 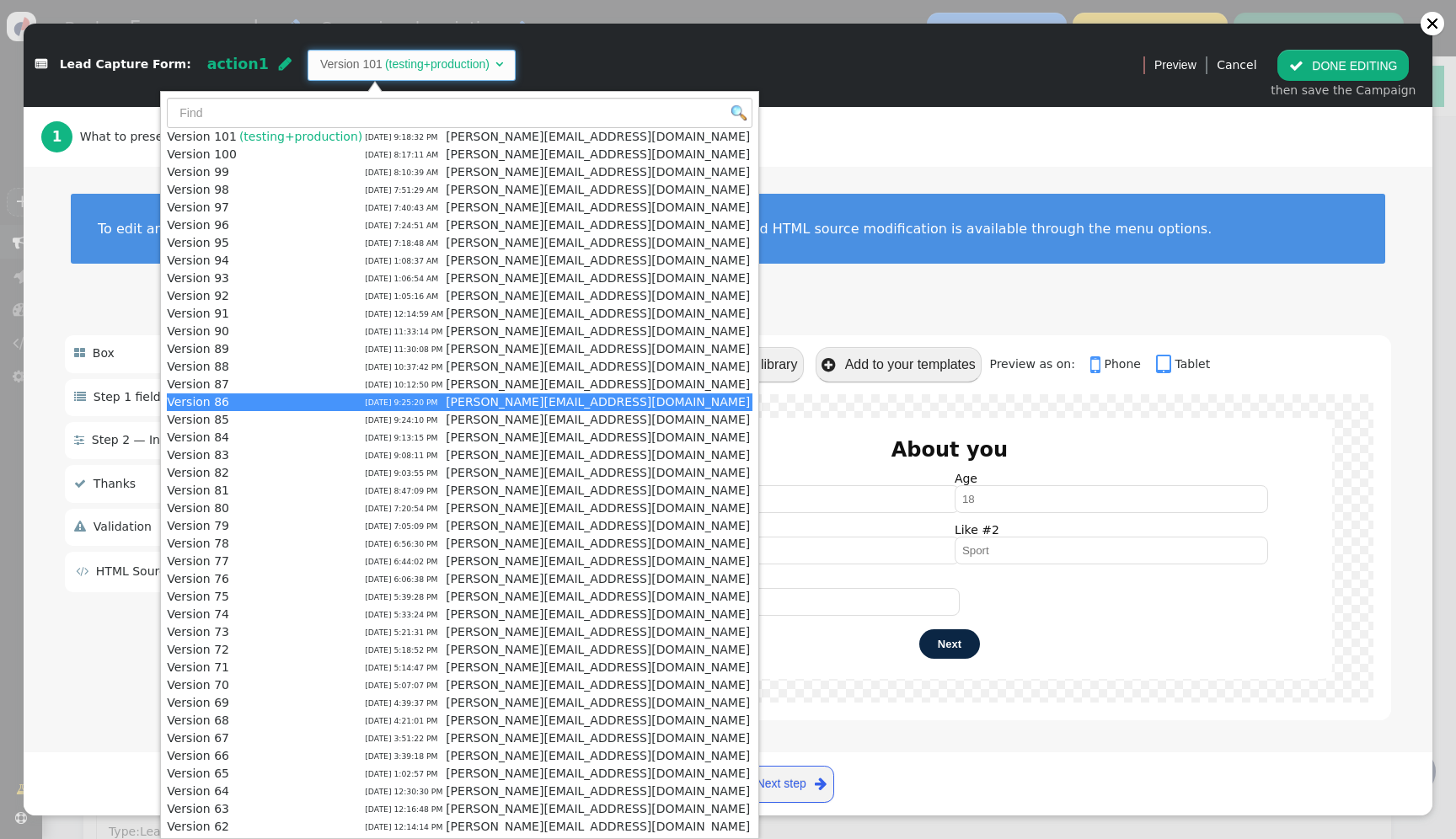 I want to click on font: About you, so click(x=950, y=449).